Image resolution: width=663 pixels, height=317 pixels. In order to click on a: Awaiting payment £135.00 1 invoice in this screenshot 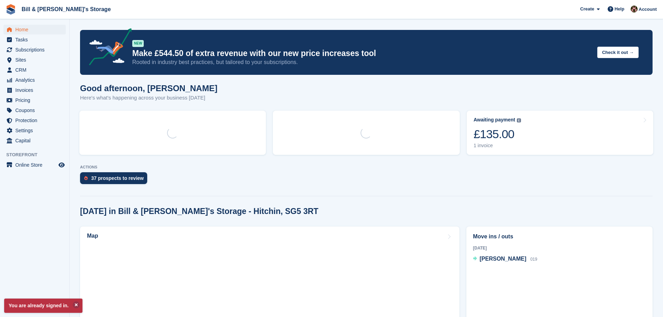, I will do `click(560, 133)`.